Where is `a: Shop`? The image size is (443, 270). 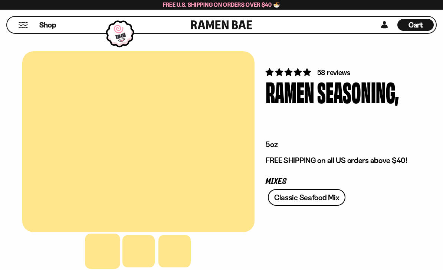 a: Shop is located at coordinates (48, 25).